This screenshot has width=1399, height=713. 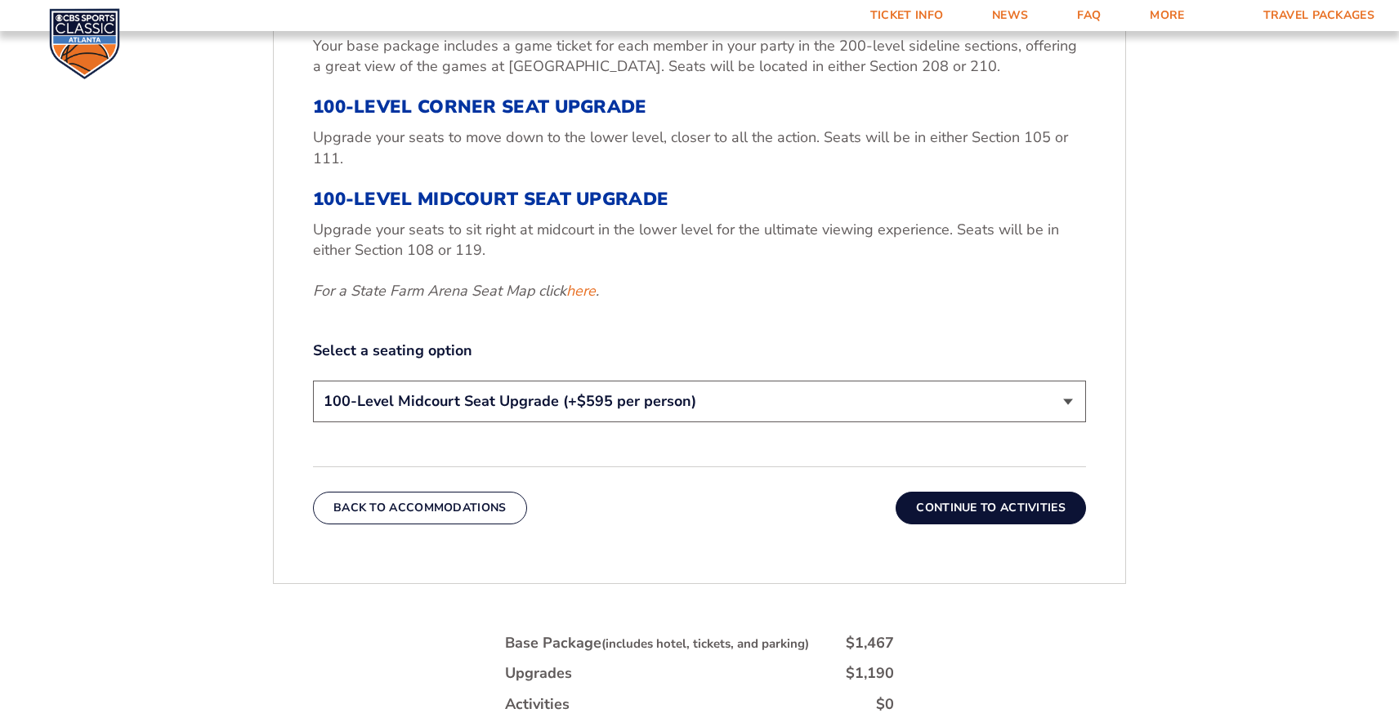 What do you see at coordinates (657, 643) in the screenshot?
I see `div: Base Package` at bounding box center [657, 643].